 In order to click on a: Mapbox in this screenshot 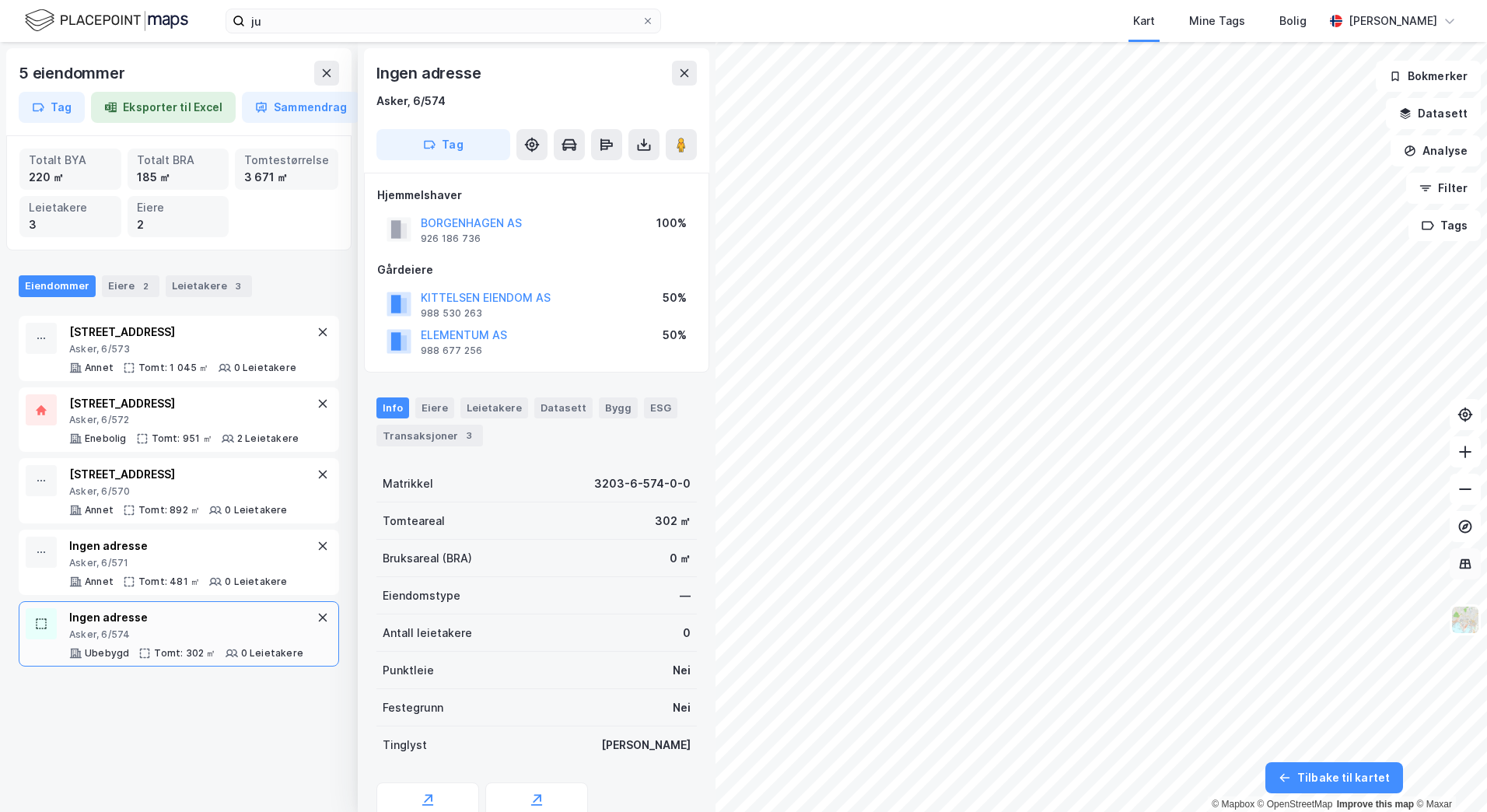, I will do `click(1232, 804)`.